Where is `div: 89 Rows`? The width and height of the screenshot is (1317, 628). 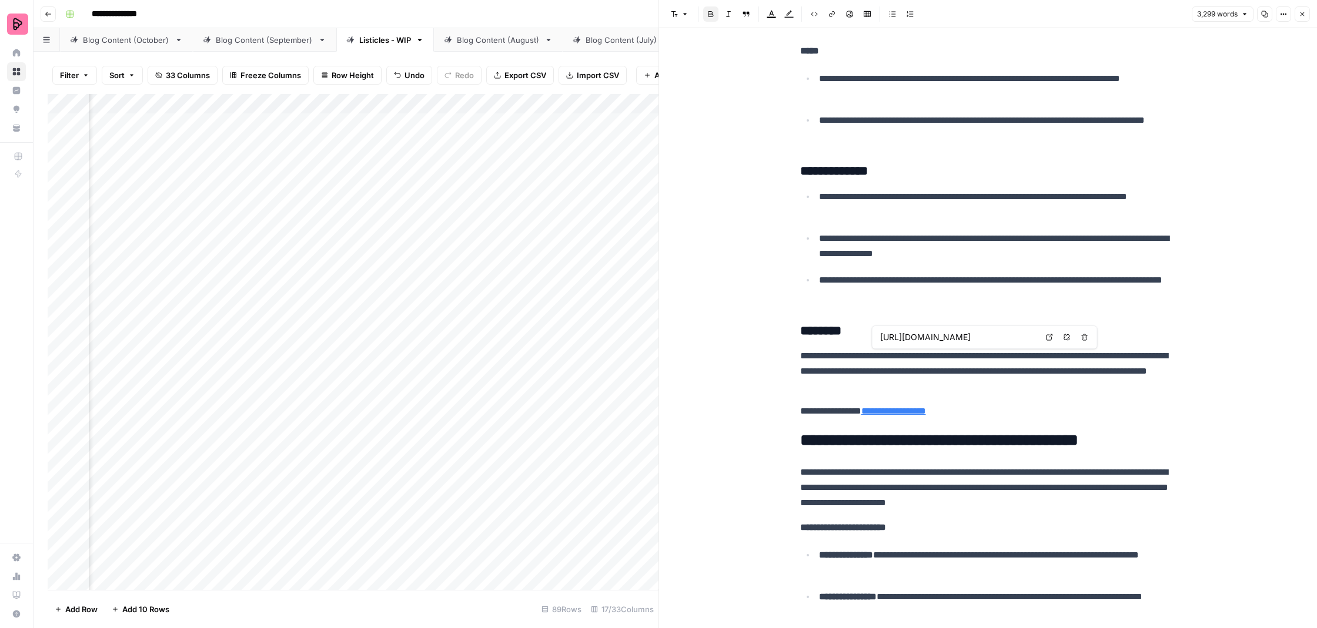
div: 89 Rows is located at coordinates (561, 610).